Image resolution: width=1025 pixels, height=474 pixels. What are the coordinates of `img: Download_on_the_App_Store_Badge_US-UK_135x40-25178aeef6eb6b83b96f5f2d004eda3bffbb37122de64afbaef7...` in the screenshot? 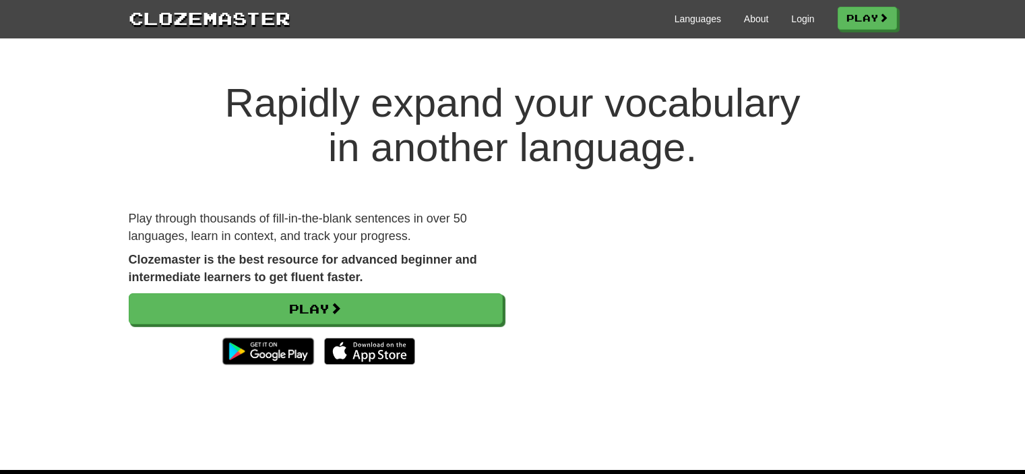 It's located at (369, 351).